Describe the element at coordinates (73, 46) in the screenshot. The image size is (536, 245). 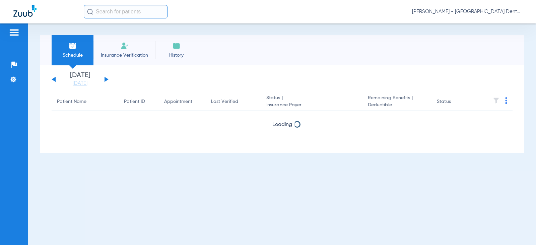
I see `img: Schedule` at that location.